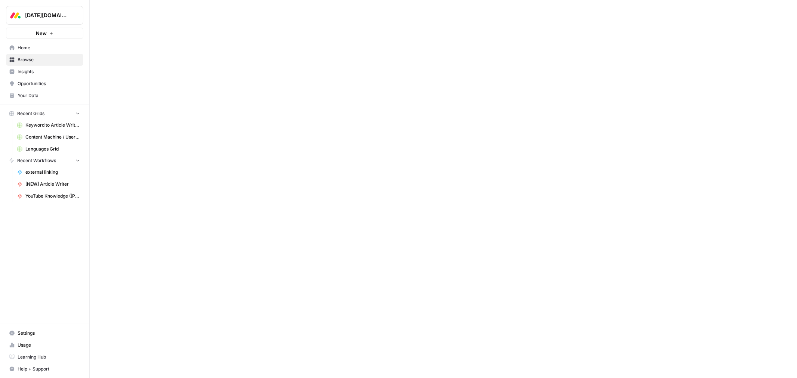  Describe the element at coordinates (44, 161) in the screenshot. I see `button: Recent Workflows` at that location.